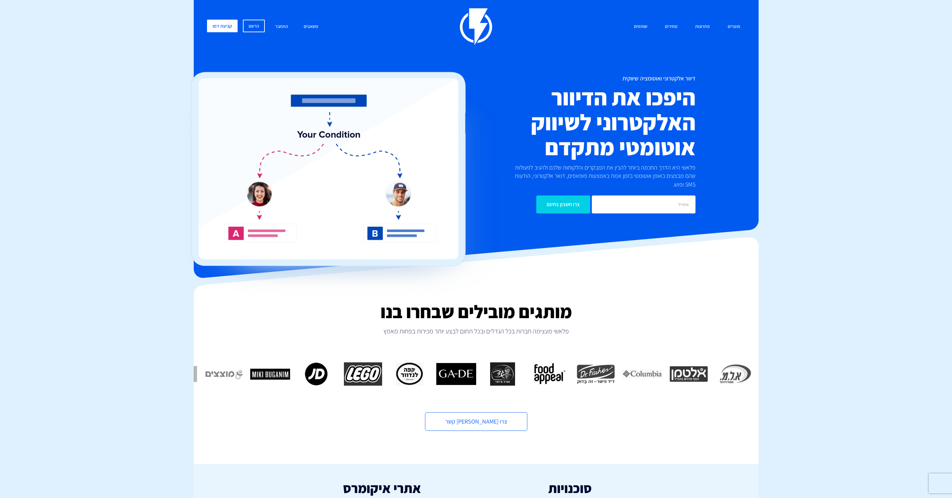 The image size is (952, 498). What do you see at coordinates (566, 78) in the screenshot?
I see `h1: דיוור אלקטרוני ואוטומציה שיווקית` at bounding box center [566, 78].